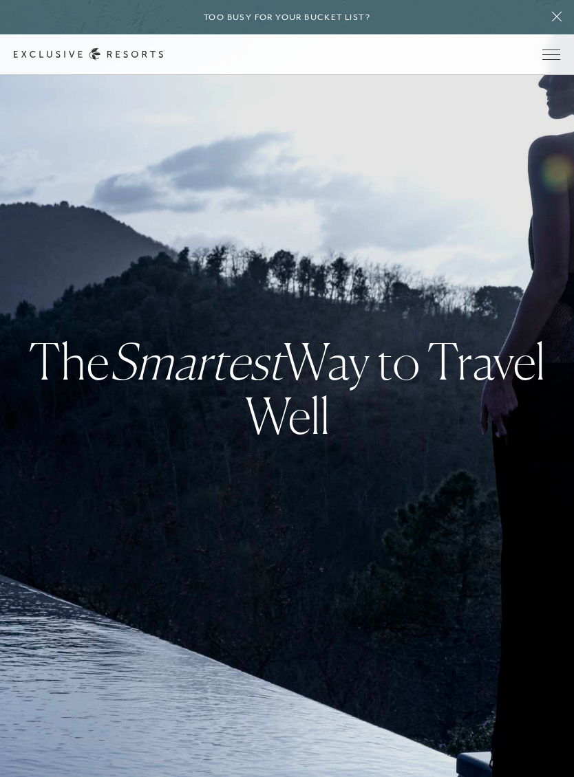  Describe the element at coordinates (196, 361) in the screenshot. I see `em: Smartest` at that location.